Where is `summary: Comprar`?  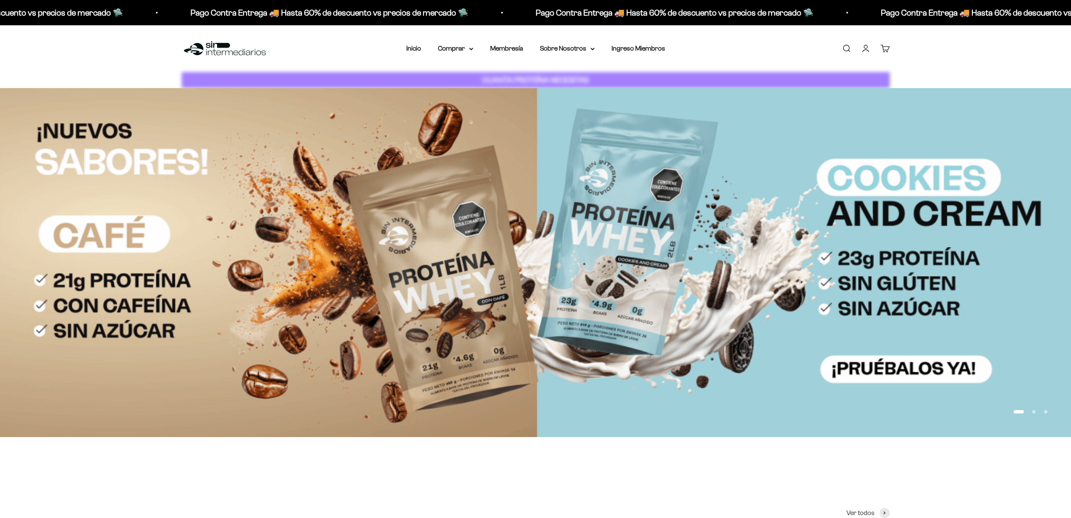 summary: Comprar is located at coordinates (455, 48).